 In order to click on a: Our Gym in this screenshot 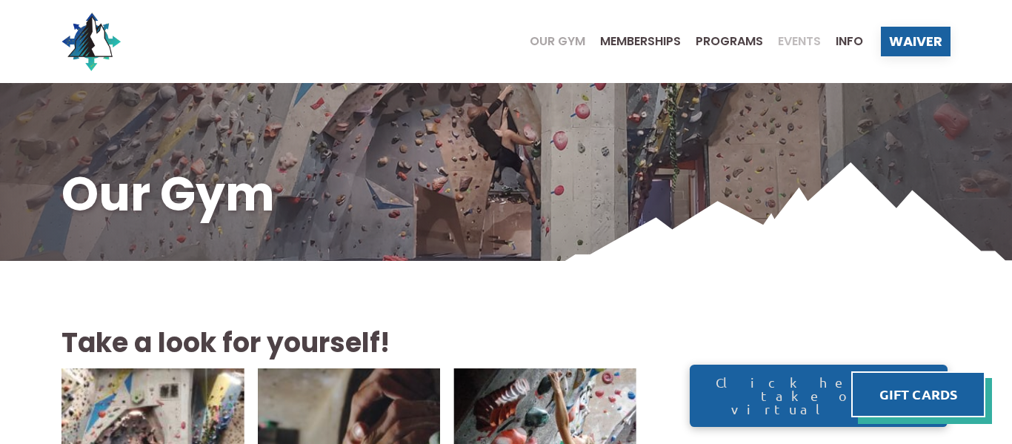, I will do `click(549, 41)`.